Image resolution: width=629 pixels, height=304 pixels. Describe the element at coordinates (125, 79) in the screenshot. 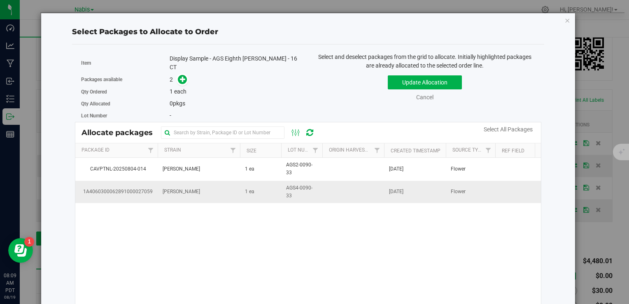

I see `label: Packages available` at that location.